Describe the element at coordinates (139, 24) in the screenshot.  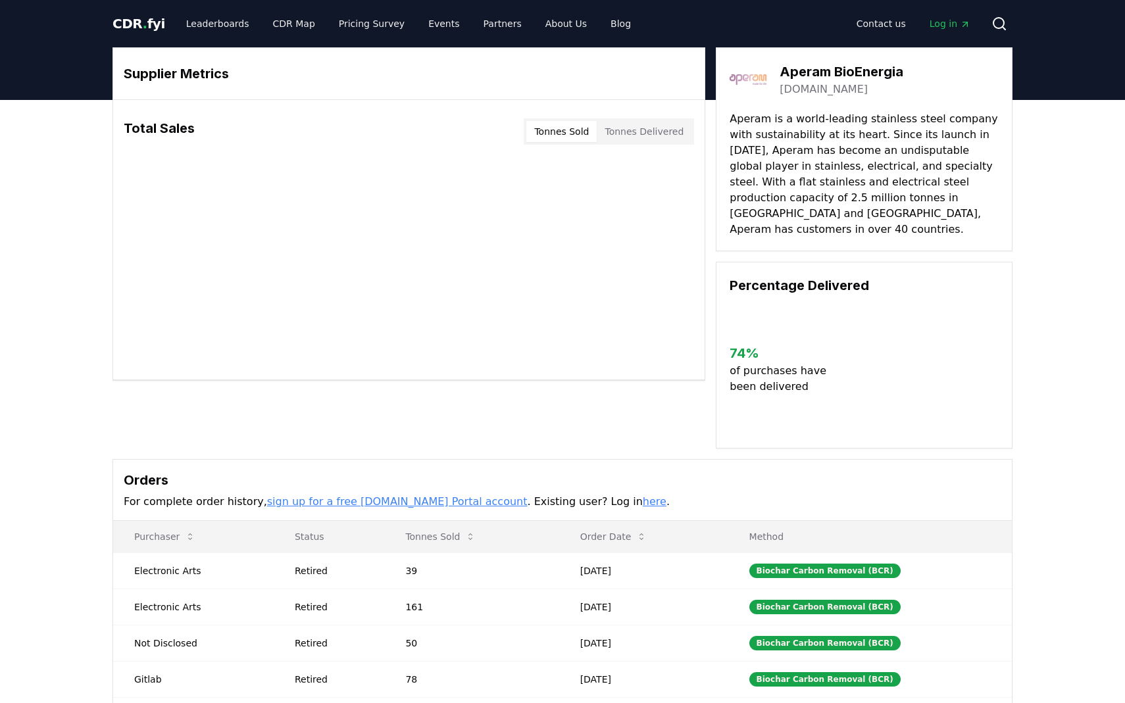
I see `a: CDR.fyi` at that location.